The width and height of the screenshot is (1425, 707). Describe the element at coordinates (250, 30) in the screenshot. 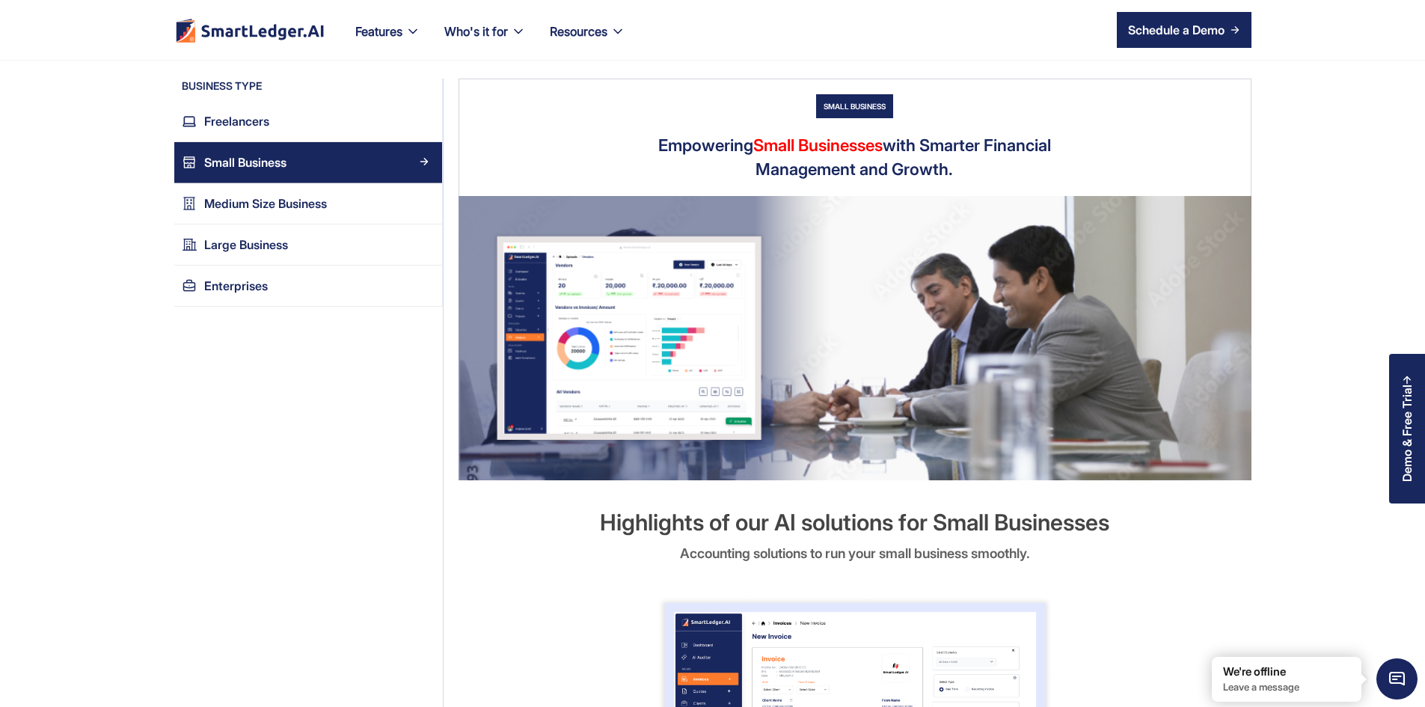

I see `img: footer logo` at that location.